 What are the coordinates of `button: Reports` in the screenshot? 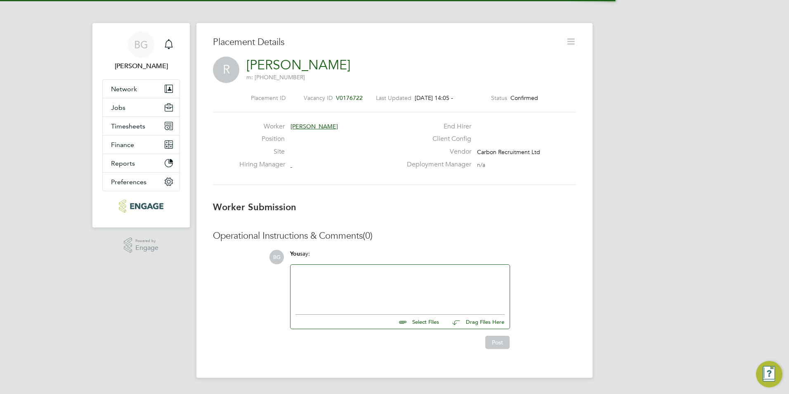 It's located at (141, 163).